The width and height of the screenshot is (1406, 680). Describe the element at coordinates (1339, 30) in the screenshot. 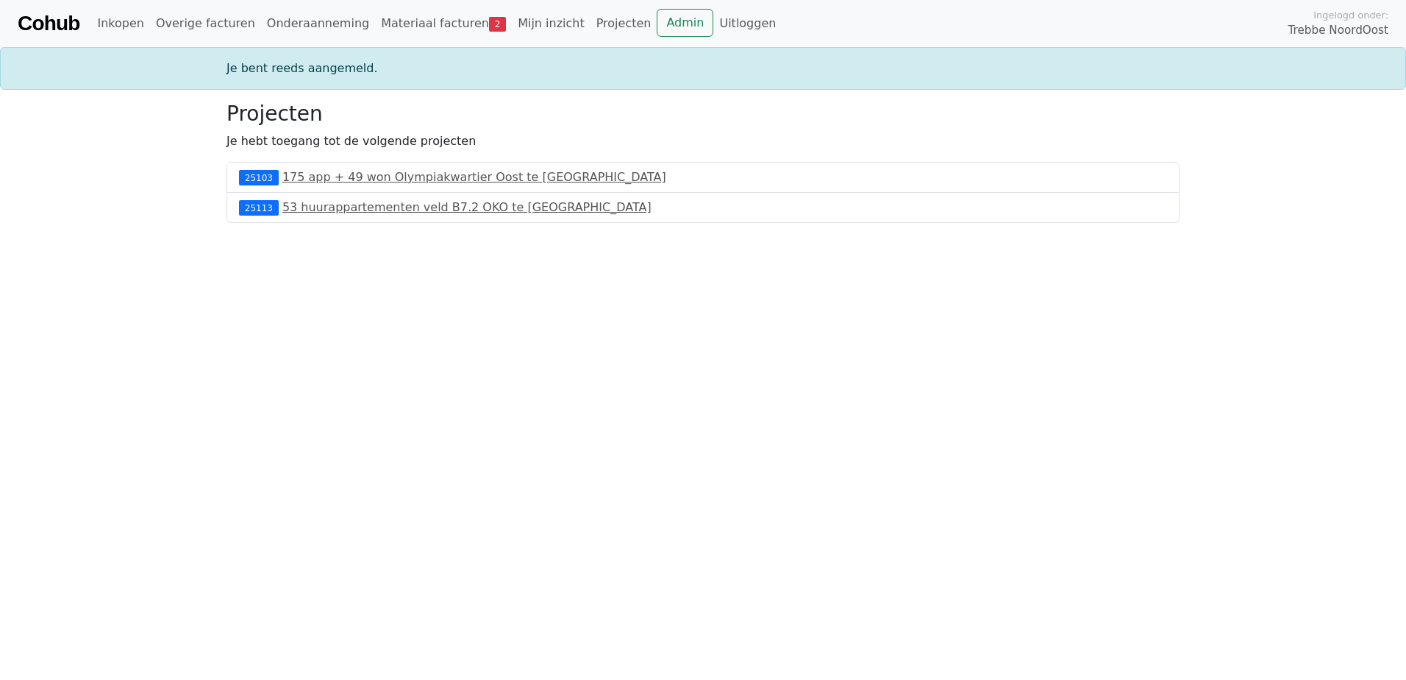

I see `span: Trebbe NoordOost` at that location.